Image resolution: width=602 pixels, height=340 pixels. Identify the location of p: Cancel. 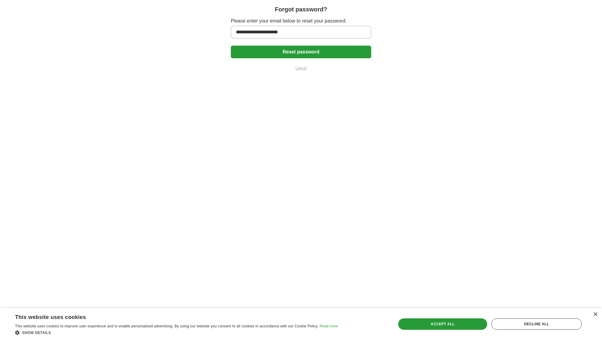
(301, 68).